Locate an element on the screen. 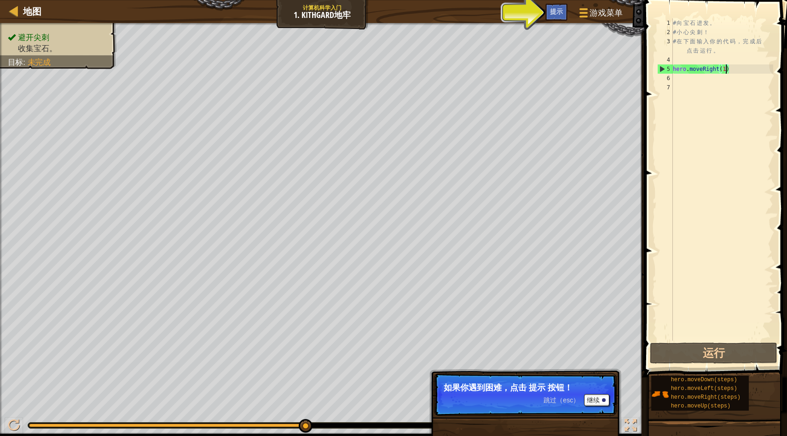 Image resolution: width=787 pixels, height=436 pixels. span: hero.moveRight(steps) is located at coordinates (706, 397).